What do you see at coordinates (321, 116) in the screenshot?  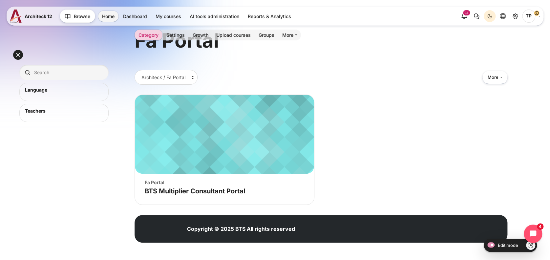 I see `section: Content` at bounding box center [321, 116].